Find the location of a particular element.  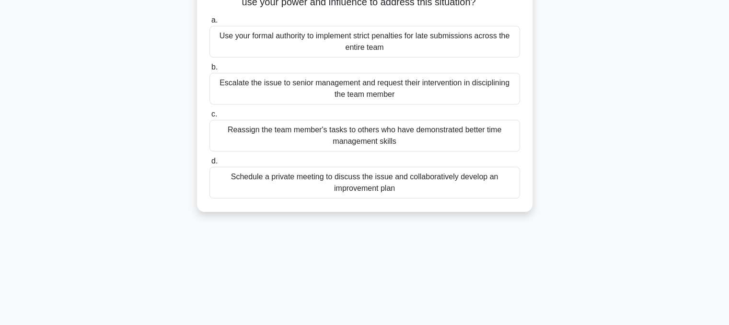

span: c. is located at coordinates (214, 114).